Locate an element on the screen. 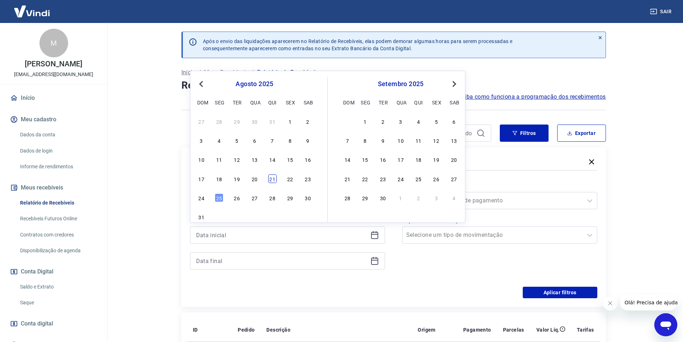 The width and height of the screenshot is (683, 342). h4: Relatório de Recebíveis is located at coordinates (394, 85).